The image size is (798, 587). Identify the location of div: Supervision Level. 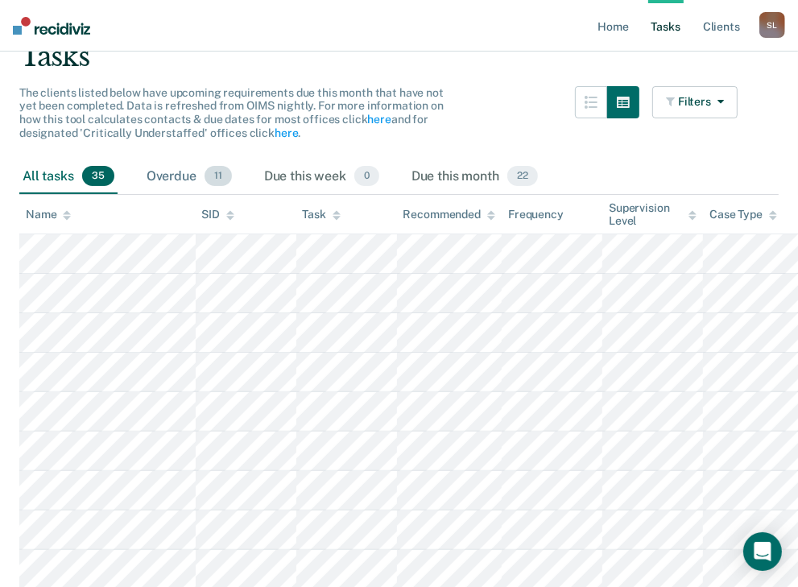
(652, 215).